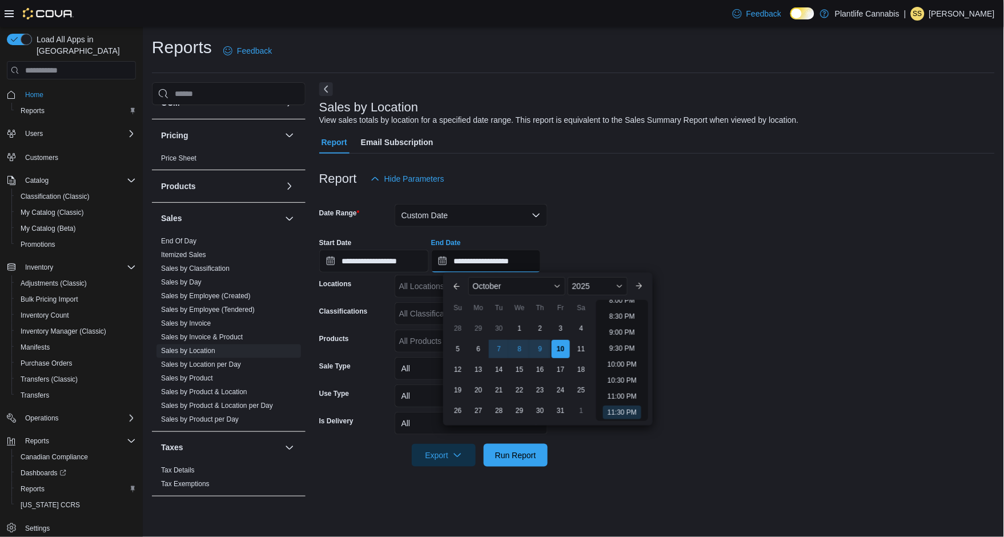 The width and height of the screenshot is (1004, 537). Describe the element at coordinates (52, 212) in the screenshot. I see `a: My Catalog (Classic)` at that location.